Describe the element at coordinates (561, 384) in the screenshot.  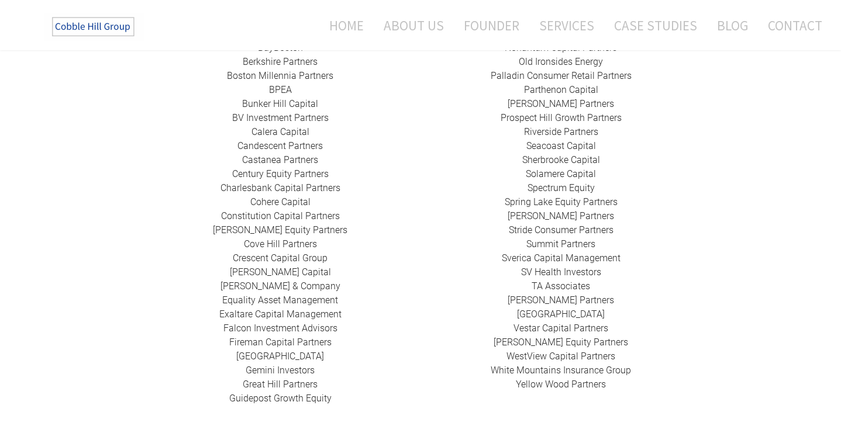
I see `a: Yellow Wood Partners` at that location.